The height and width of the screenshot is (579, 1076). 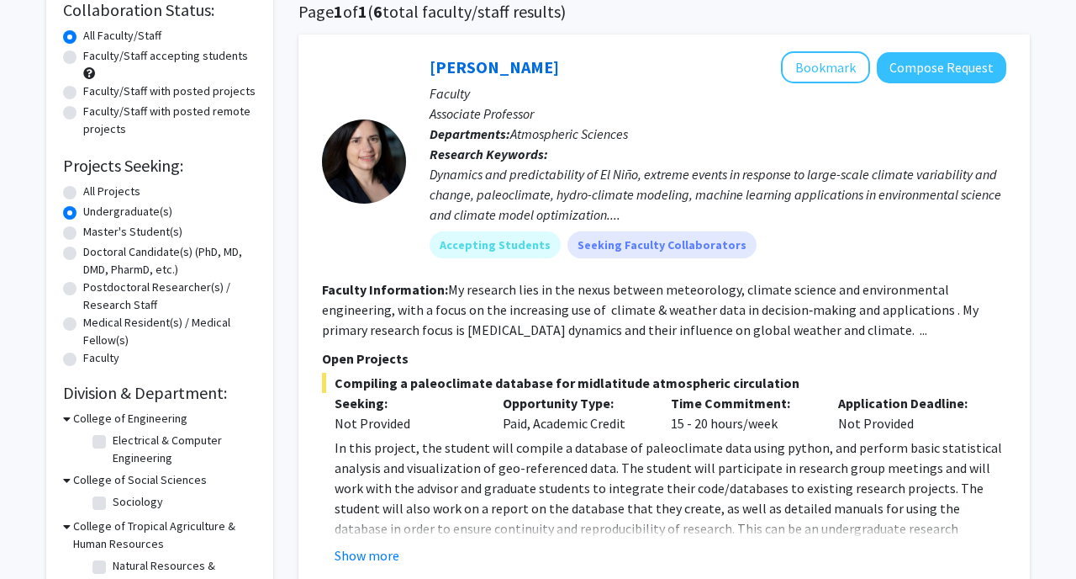 What do you see at coordinates (169, 91) in the screenshot?
I see `label: Faculty/Staff with posted projects` at bounding box center [169, 91].